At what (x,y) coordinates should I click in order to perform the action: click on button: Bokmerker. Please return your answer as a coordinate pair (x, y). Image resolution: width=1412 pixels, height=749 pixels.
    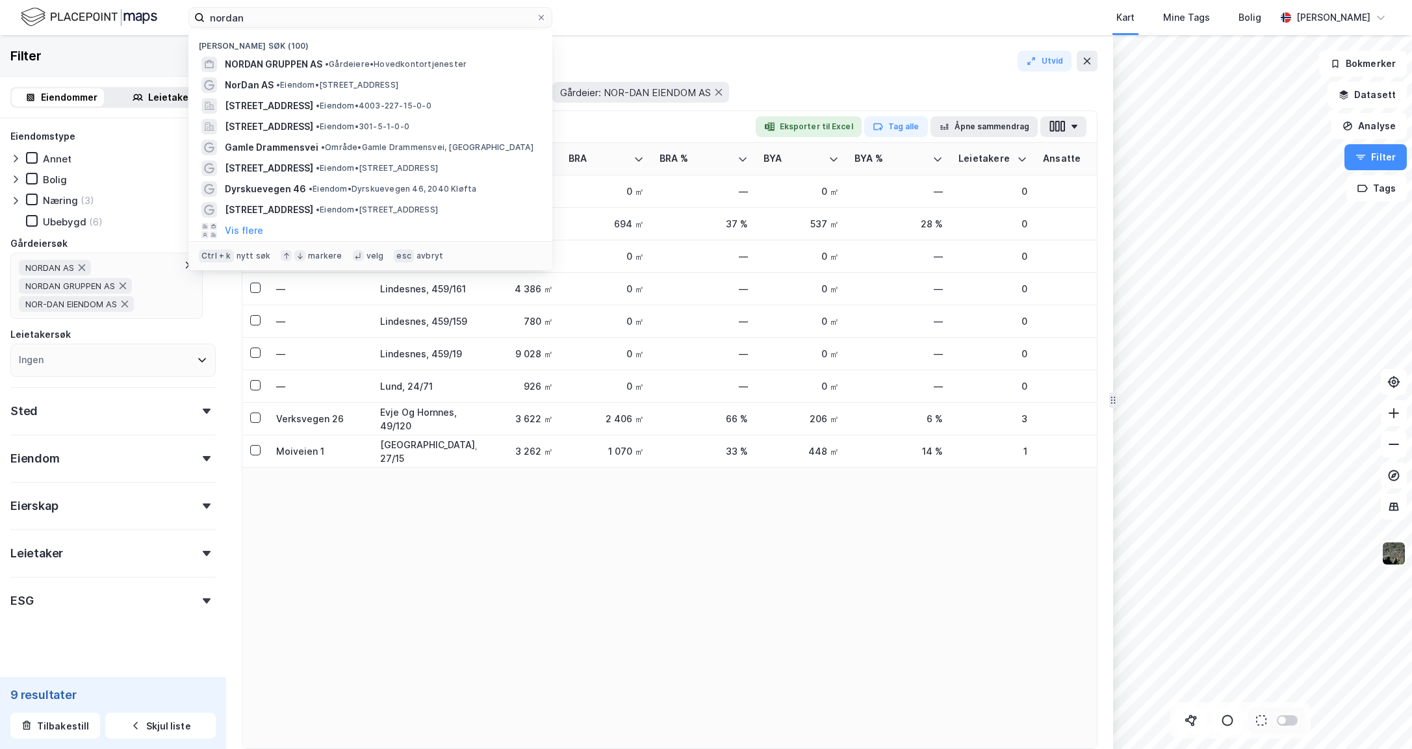
    Looking at the image, I should click on (1363, 64).